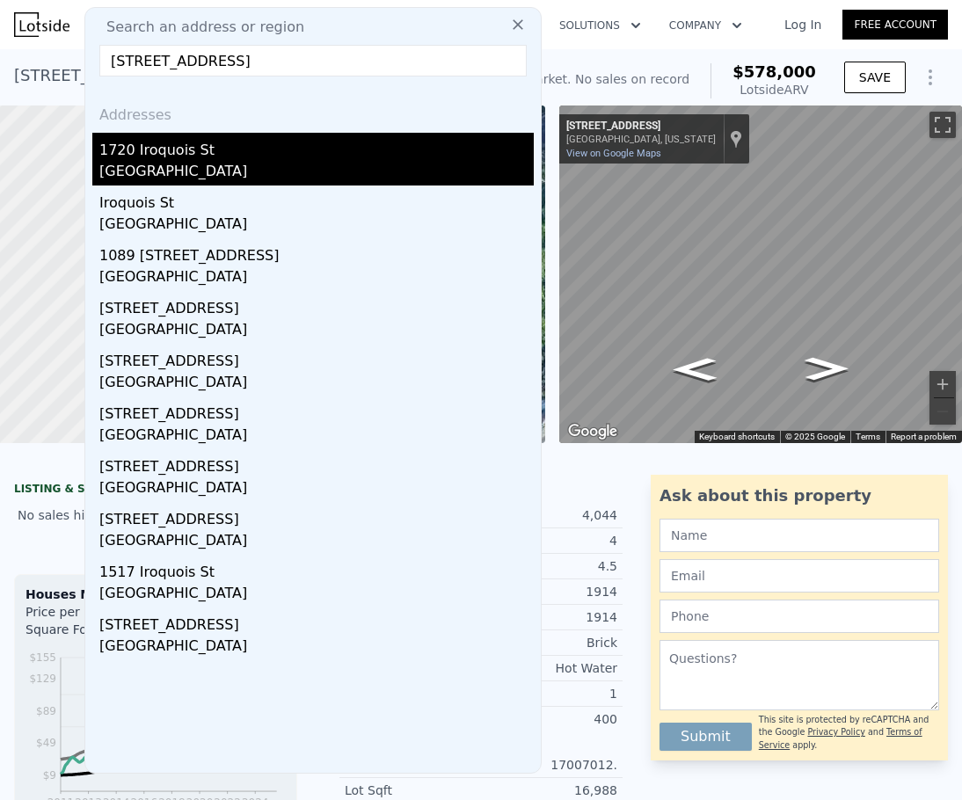  What do you see at coordinates (761, 274) in the screenshot?
I see `div: Map` at bounding box center [761, 274].